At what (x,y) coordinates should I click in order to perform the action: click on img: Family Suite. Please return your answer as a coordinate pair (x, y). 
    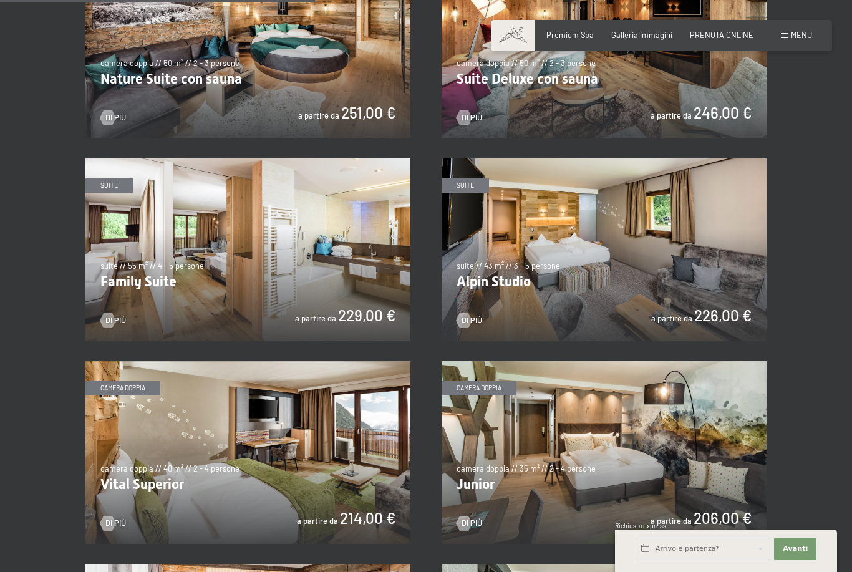
    Looking at the image, I should click on (248, 249).